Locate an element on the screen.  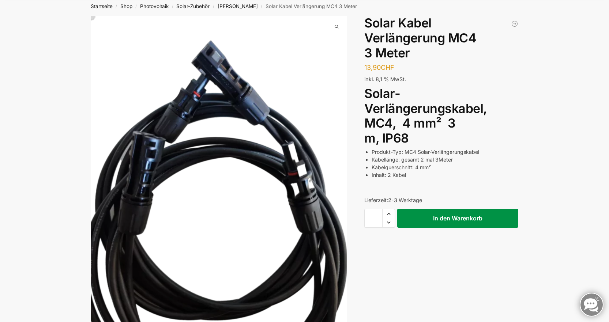
a: Photovoltaik is located at coordinates (154, 6).